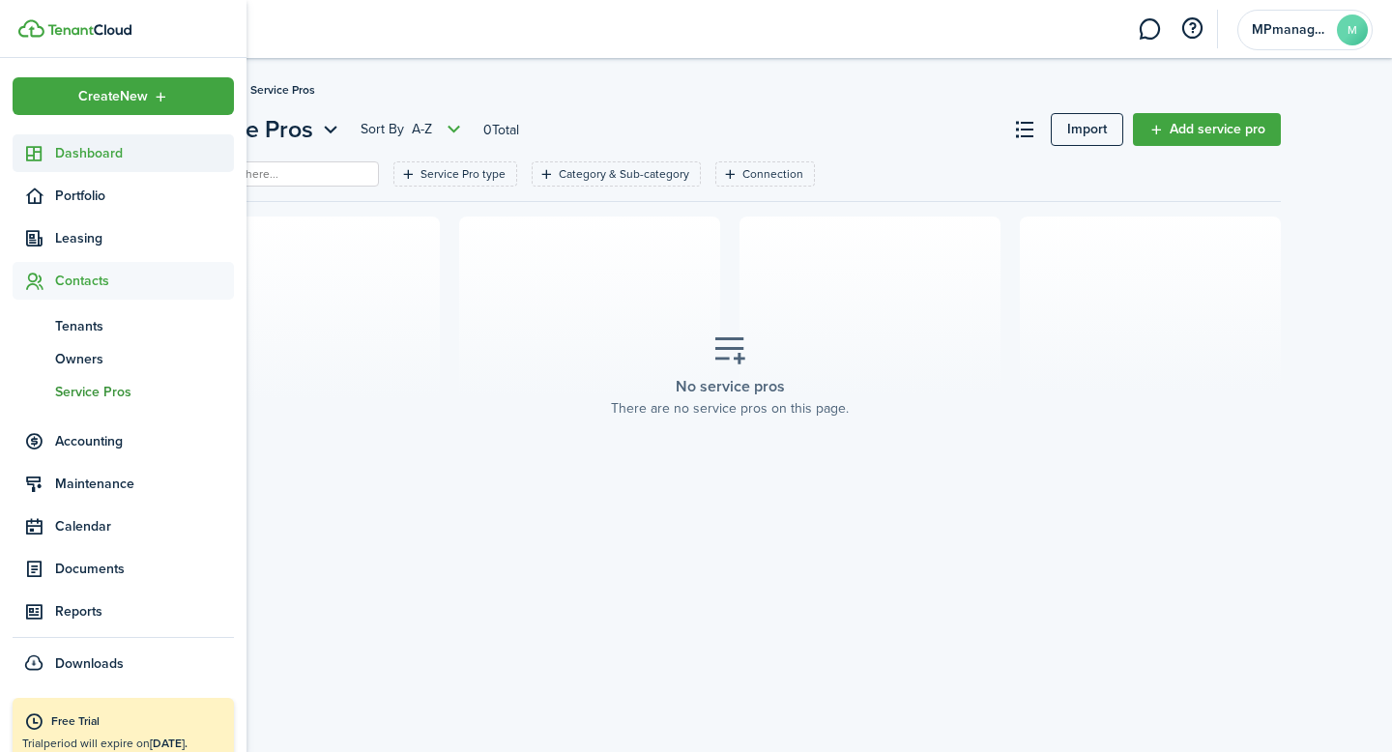 This screenshot has width=1392, height=752. I want to click on filter-tag-label: Service Pro type, so click(463, 174).